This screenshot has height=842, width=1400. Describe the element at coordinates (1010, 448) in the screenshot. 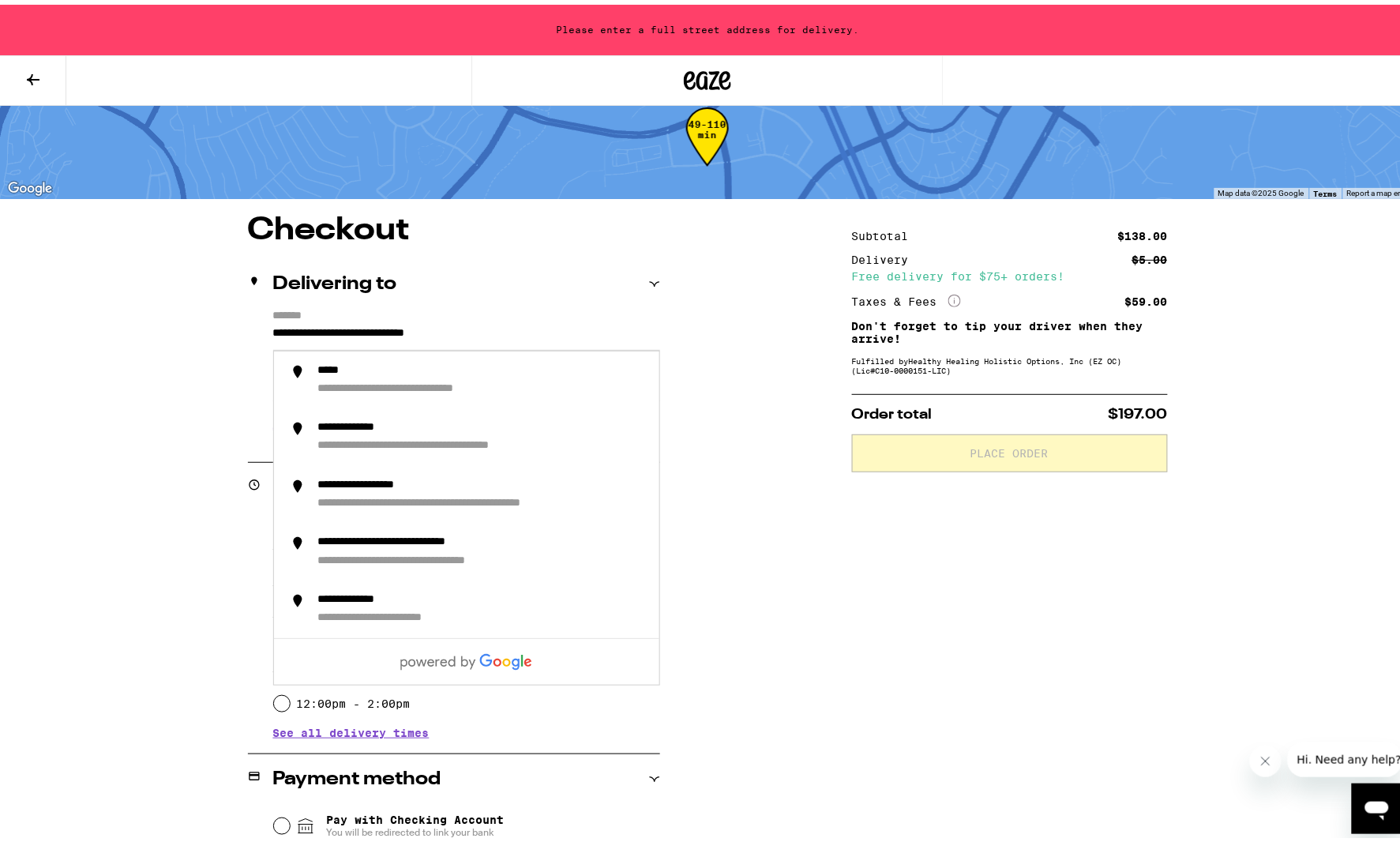

I see `button: Place Order` at that location.